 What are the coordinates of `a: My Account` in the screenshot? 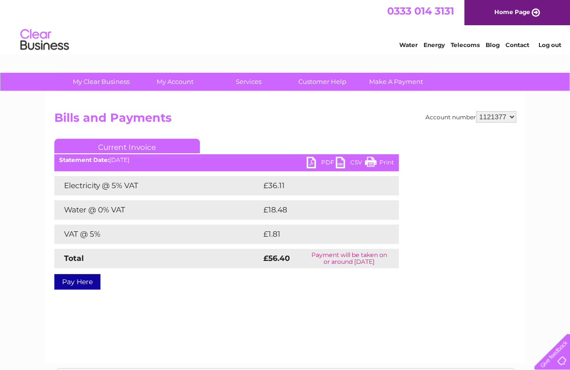 It's located at (175, 81).